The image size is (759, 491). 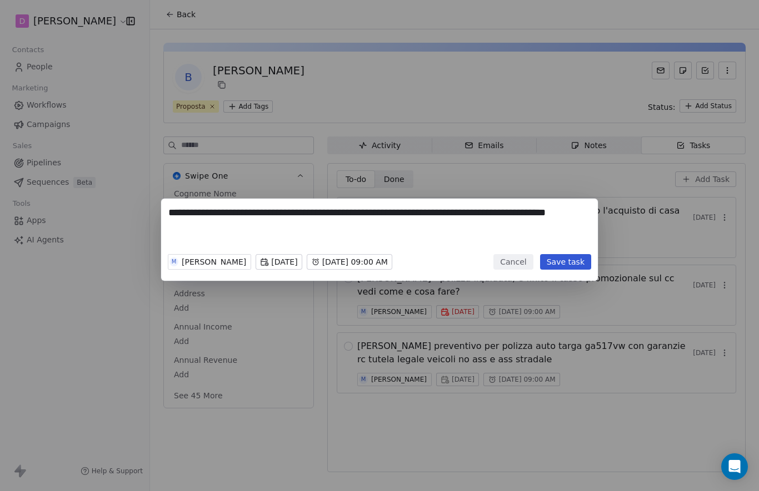 I want to click on div: M, so click(x=174, y=262).